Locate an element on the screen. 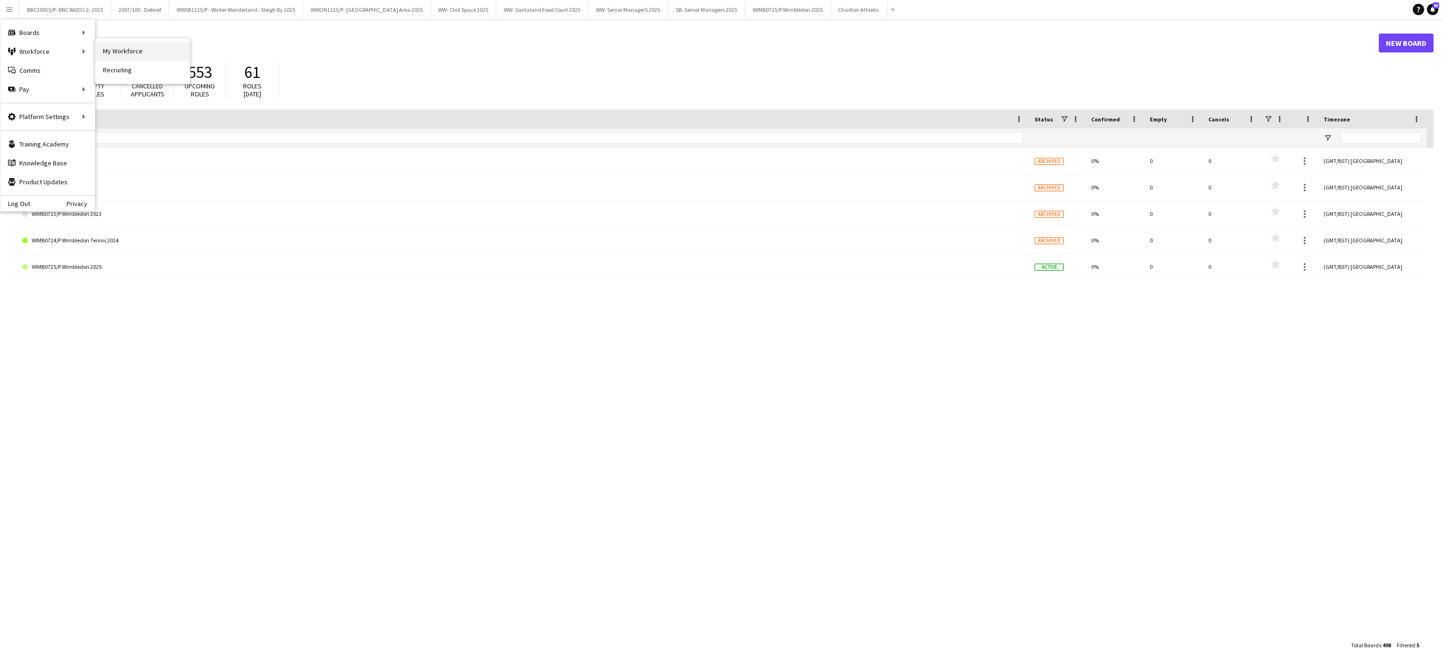 The height and width of the screenshot is (669, 1443). span: Cancelled applicants is located at coordinates (147, 90).